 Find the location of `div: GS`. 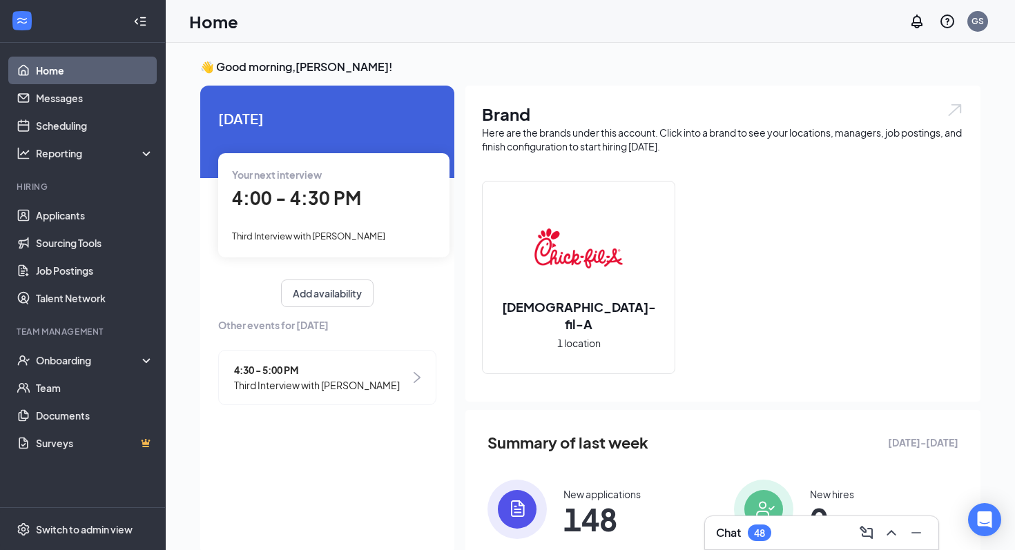

div: GS is located at coordinates (978, 21).